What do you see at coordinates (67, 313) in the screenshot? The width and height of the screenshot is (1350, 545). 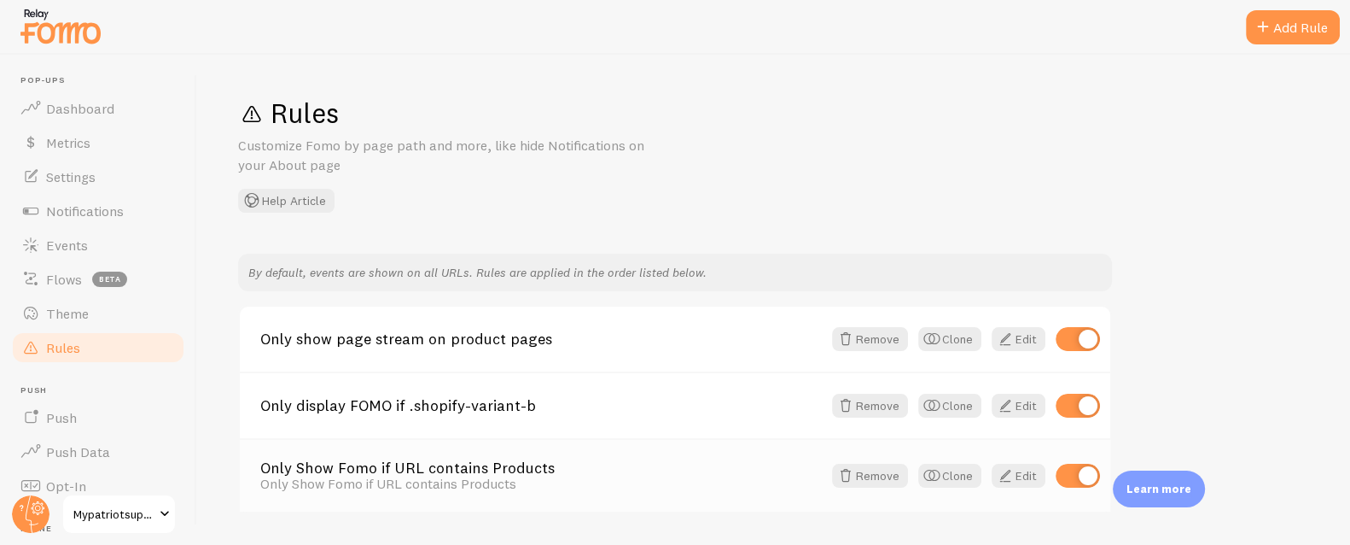 I see `span: Theme` at bounding box center [67, 313].